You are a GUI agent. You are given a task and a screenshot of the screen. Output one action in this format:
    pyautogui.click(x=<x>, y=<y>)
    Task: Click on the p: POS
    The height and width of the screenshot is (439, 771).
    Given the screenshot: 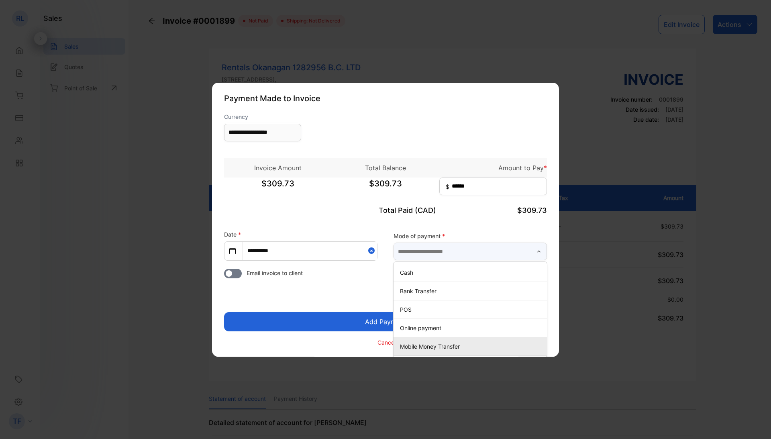 What is the action you would take?
    pyautogui.click(x=472, y=309)
    